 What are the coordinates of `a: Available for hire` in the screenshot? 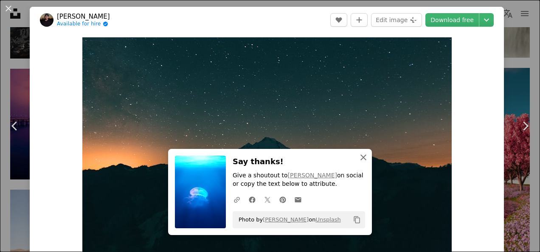 It's located at (83, 24).